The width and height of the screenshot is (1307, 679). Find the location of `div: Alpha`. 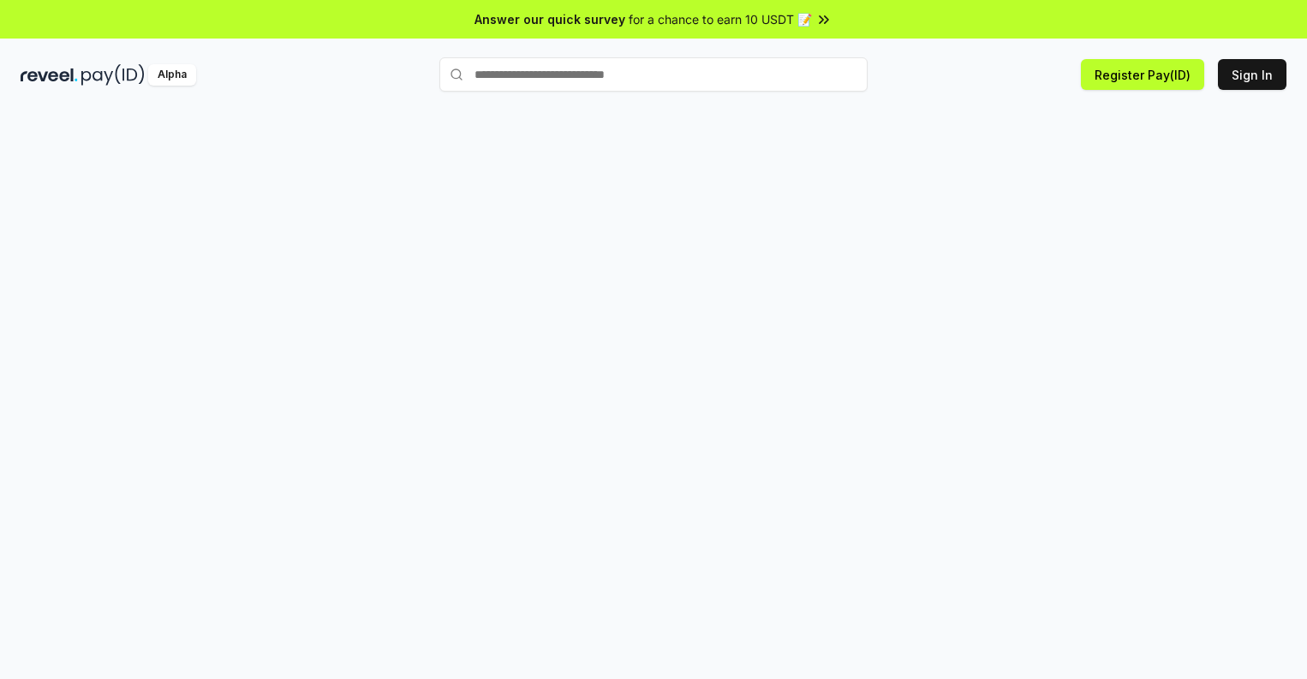

div: Alpha is located at coordinates (172, 74).